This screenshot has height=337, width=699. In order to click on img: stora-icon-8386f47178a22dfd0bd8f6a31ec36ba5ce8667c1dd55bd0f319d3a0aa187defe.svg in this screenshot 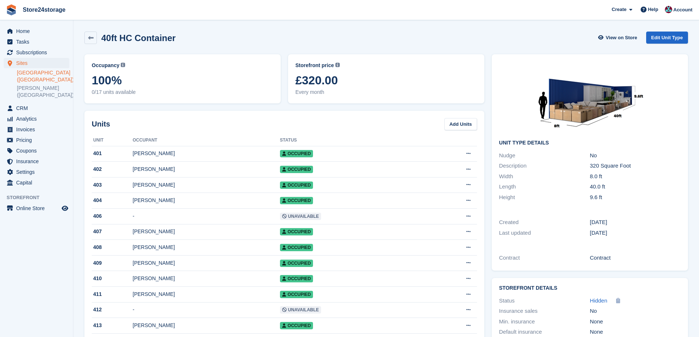, I will do `click(11, 10)`.